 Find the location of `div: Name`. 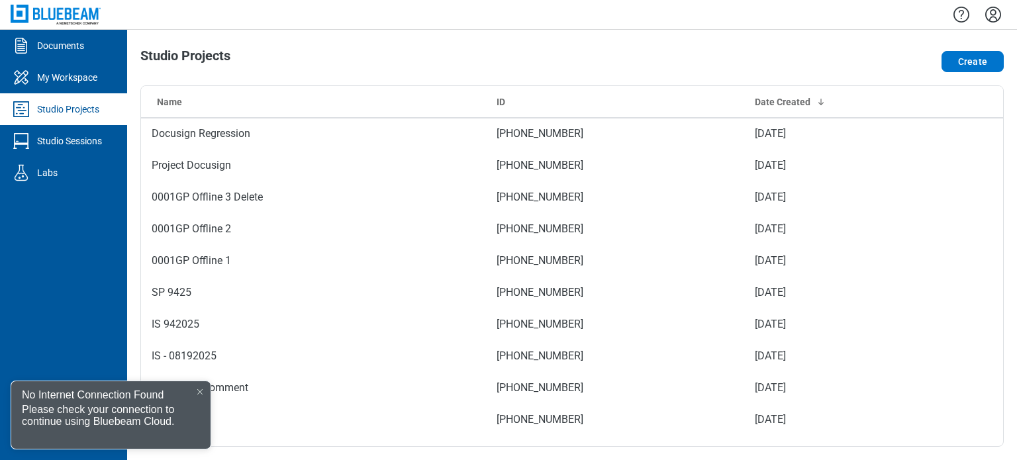

div: Name is located at coordinates (316, 102).